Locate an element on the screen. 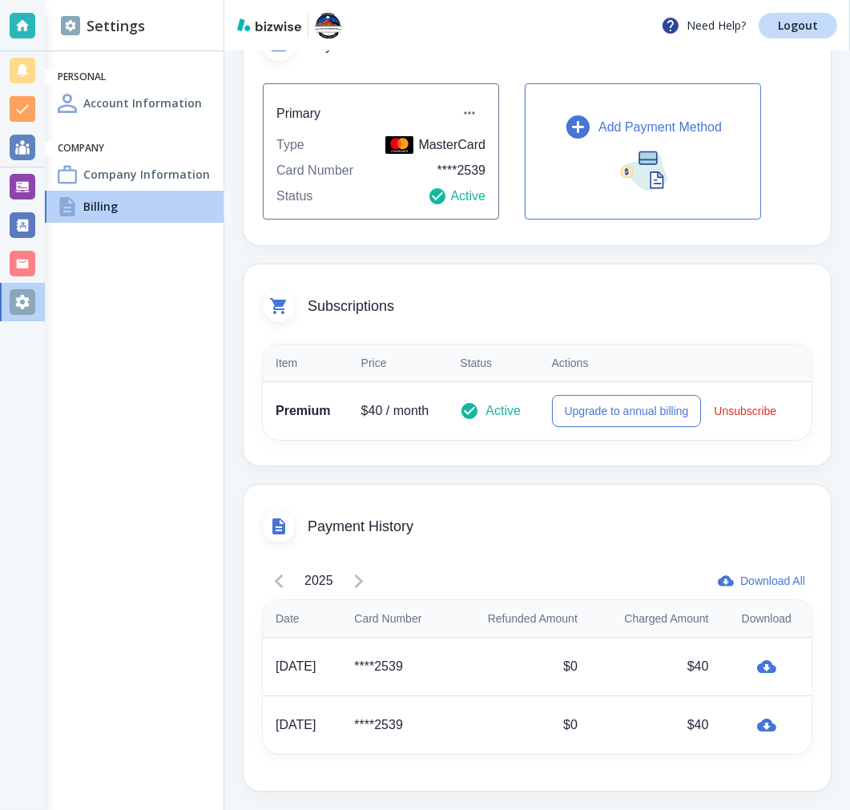 This screenshot has height=810, width=850. p: MasterCard is located at coordinates (435, 145).